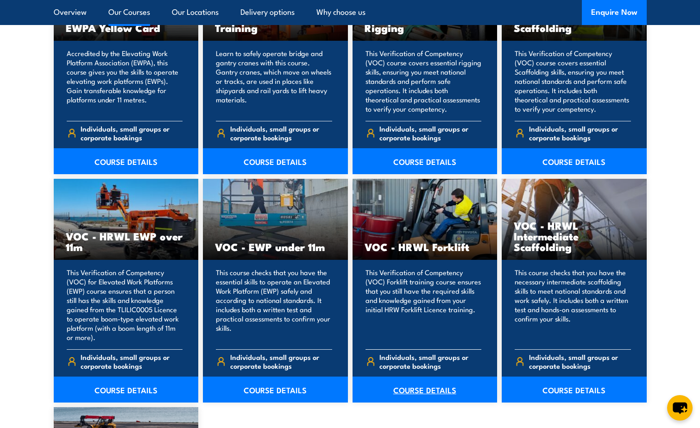 This screenshot has width=700, height=428. What do you see at coordinates (425, 246) in the screenshot?
I see `h3: VOC - HRWL Forklift` at bounding box center [425, 246].